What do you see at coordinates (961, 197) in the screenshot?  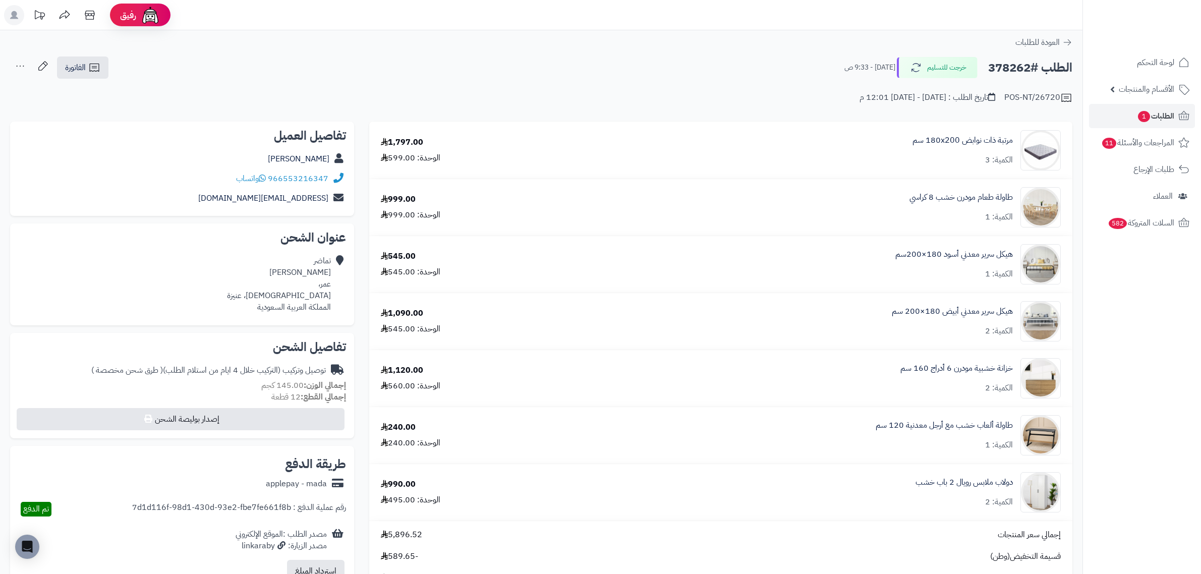 I see `a: طاولة طعام مودرن خشب 8 كراسي` at bounding box center [961, 197].